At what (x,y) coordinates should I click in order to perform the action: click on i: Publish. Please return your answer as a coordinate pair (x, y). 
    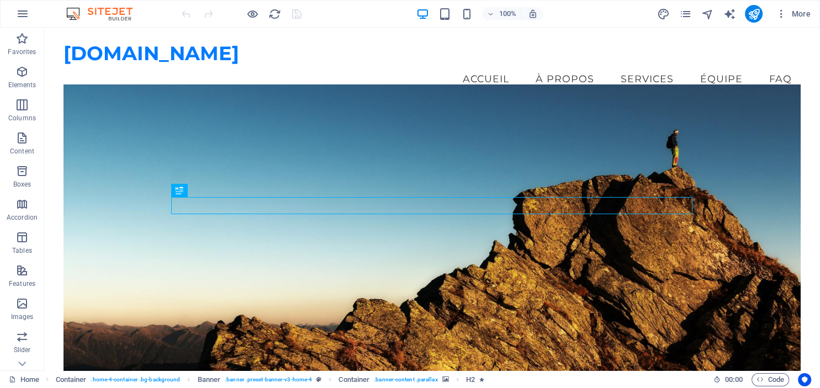
    Looking at the image, I should click on (753, 14).